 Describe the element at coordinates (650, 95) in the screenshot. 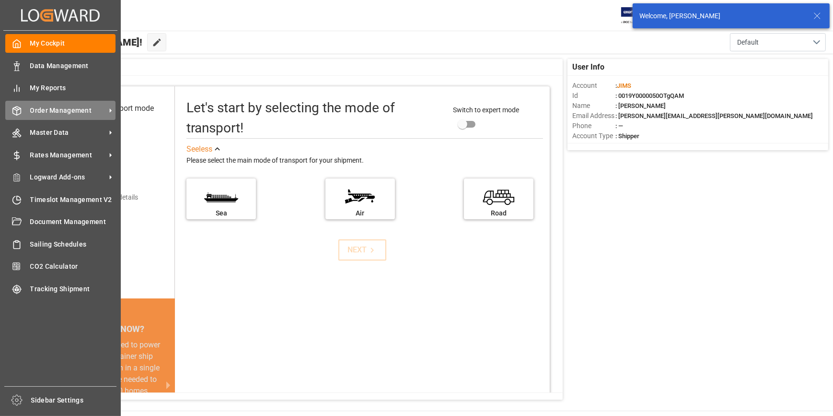

I see `span: : 0019Y0000050OTgQAM` at that location.